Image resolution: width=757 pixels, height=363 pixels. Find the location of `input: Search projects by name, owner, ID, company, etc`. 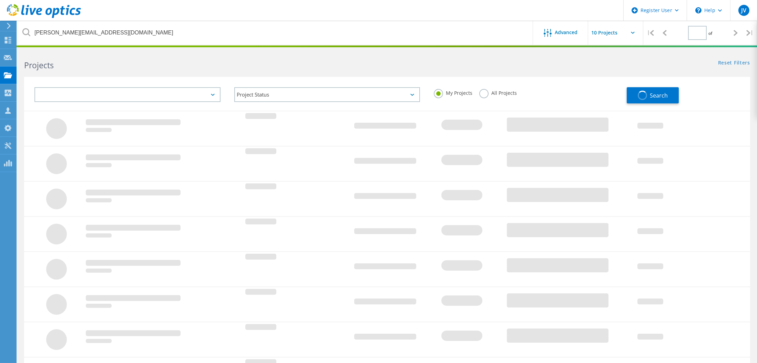

input: Search projects by name, owner, ID, company, etc is located at coordinates (275, 33).